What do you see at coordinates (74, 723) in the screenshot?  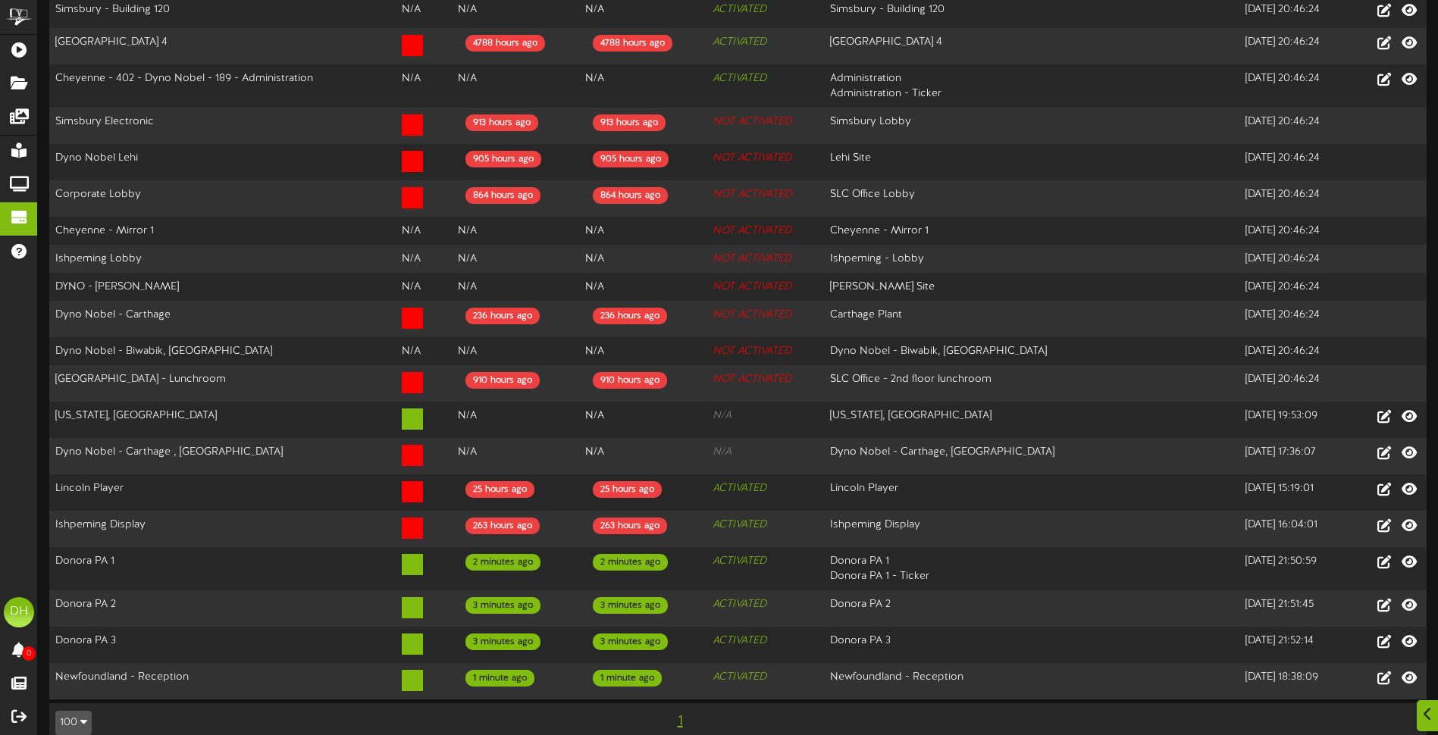 I see `button: 100` at bounding box center [74, 723].